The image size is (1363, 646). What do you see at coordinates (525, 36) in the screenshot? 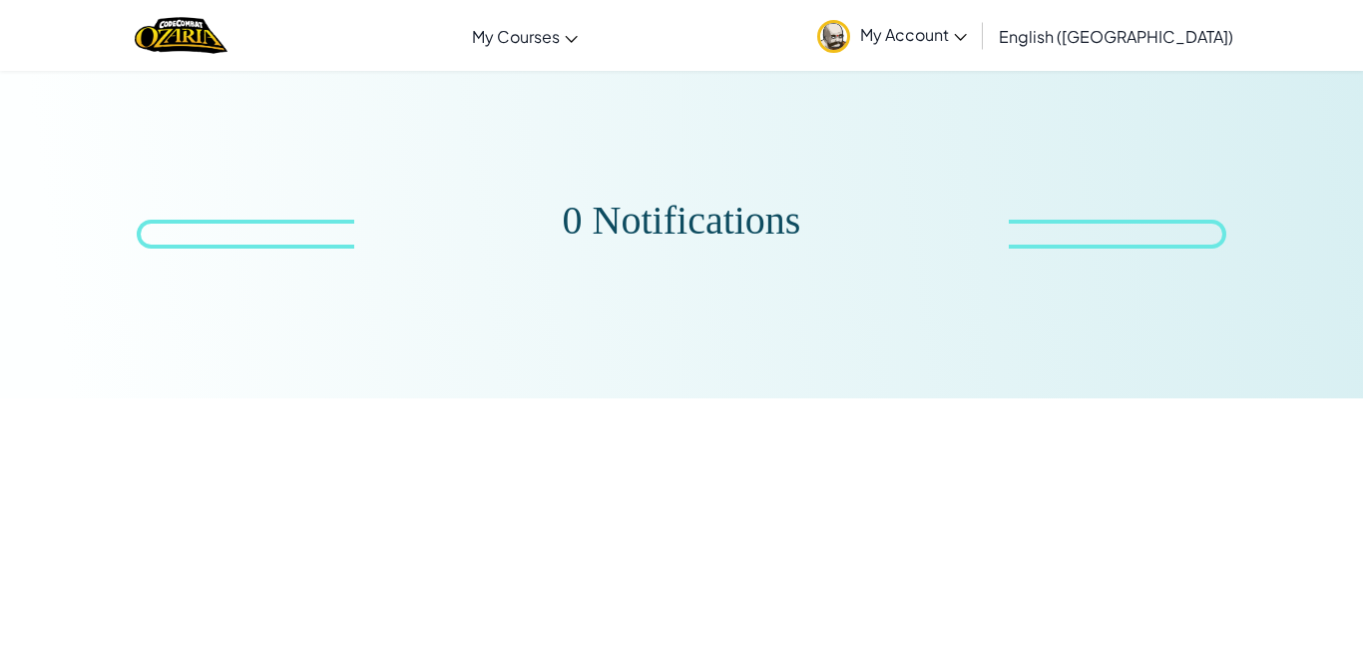
I see `a: My Courses` at bounding box center [525, 36].